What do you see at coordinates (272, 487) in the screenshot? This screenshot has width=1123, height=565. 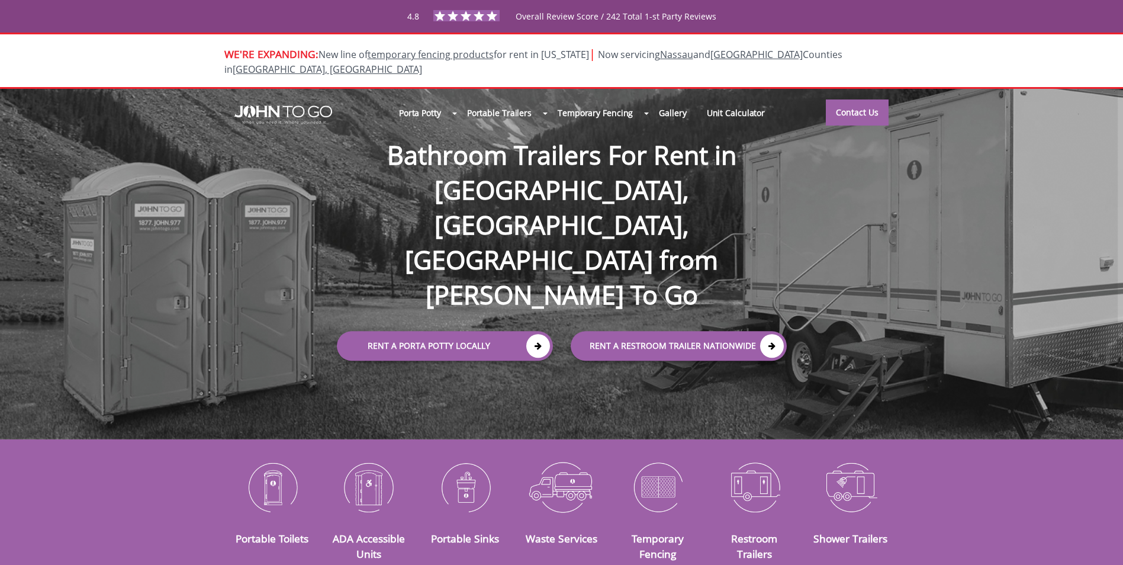 I see `img: Portable-Toilets-icon_N.png` at bounding box center [272, 487].